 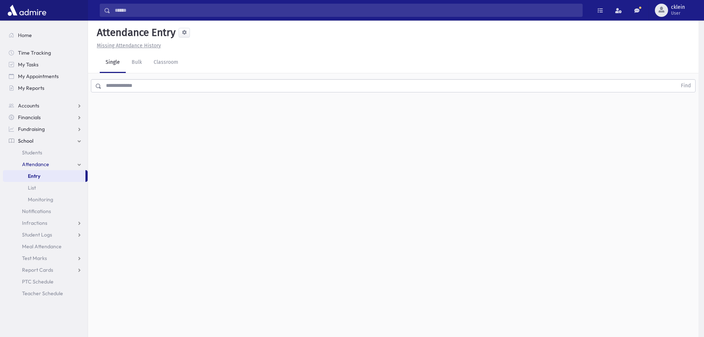 I want to click on a: Monitoring, so click(x=45, y=199).